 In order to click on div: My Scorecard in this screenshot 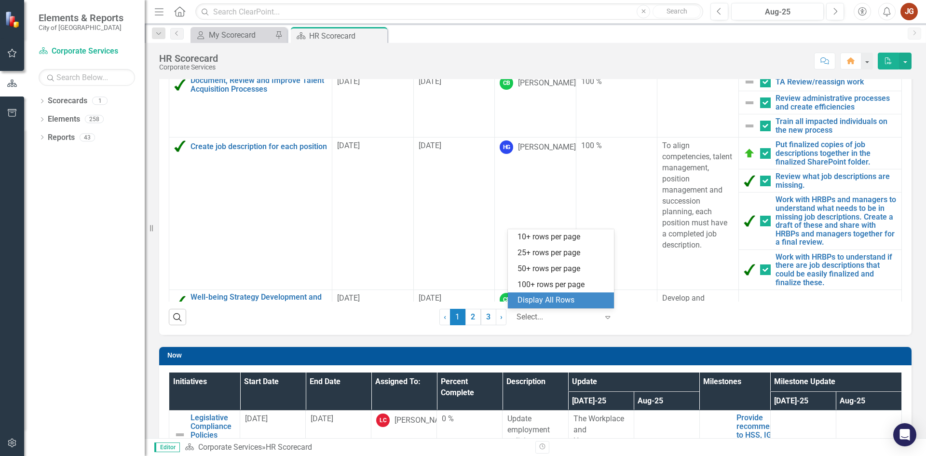, I will do `click(241, 35)`.